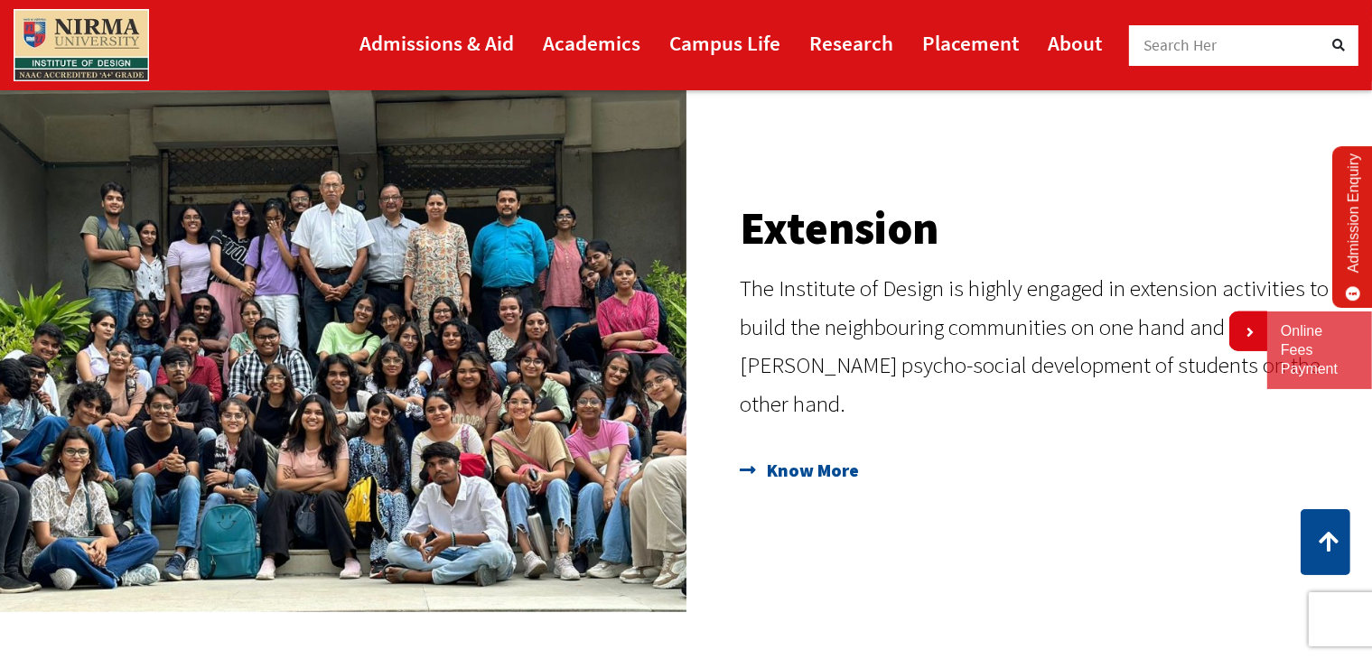 This screenshot has width=1372, height=659. I want to click on a: Know More, so click(1048, 471).